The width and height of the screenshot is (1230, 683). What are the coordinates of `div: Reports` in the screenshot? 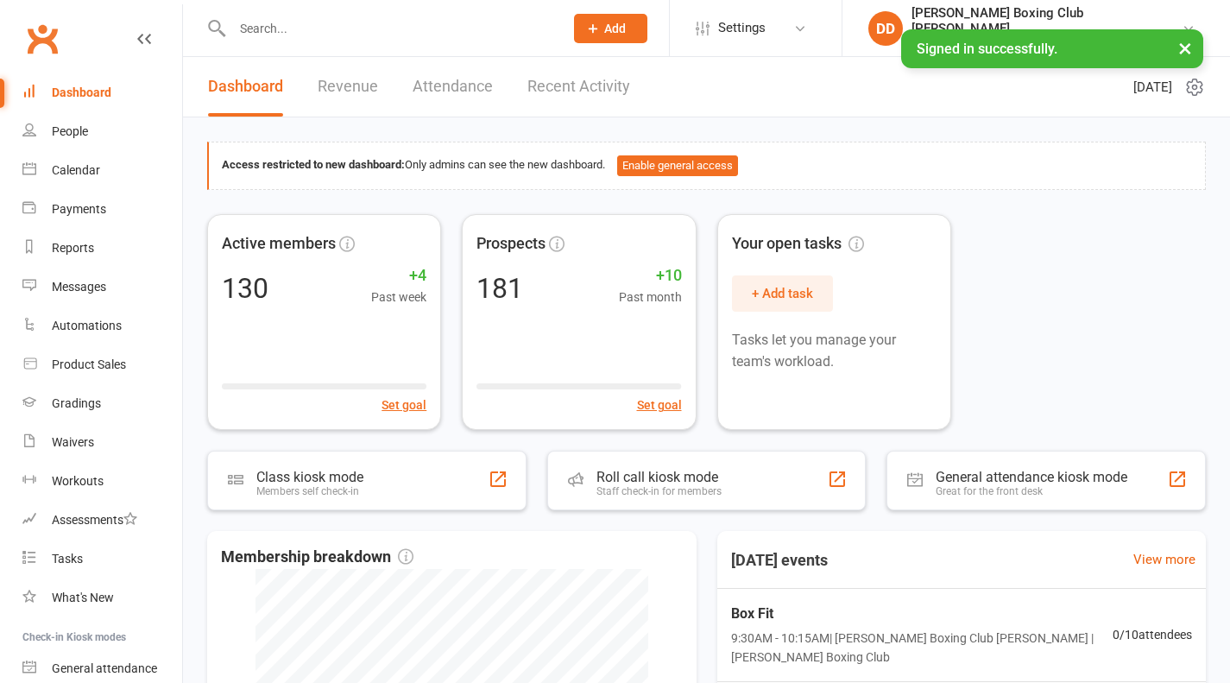 It's located at (72, 248).